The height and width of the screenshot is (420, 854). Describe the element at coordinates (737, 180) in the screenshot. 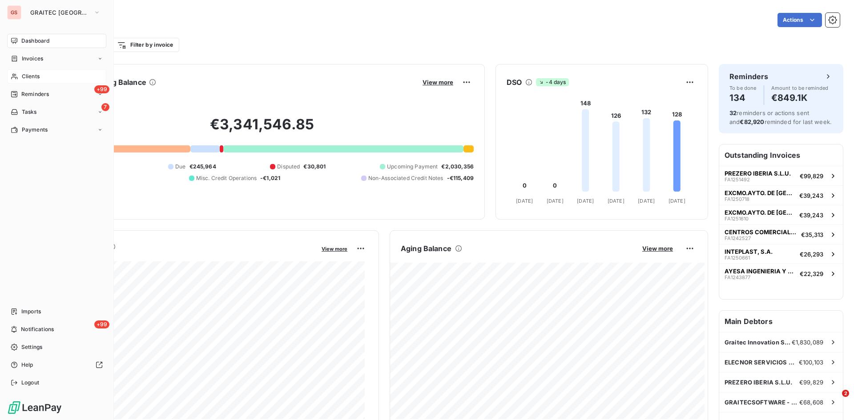

I see `span: FA1251492` at that location.